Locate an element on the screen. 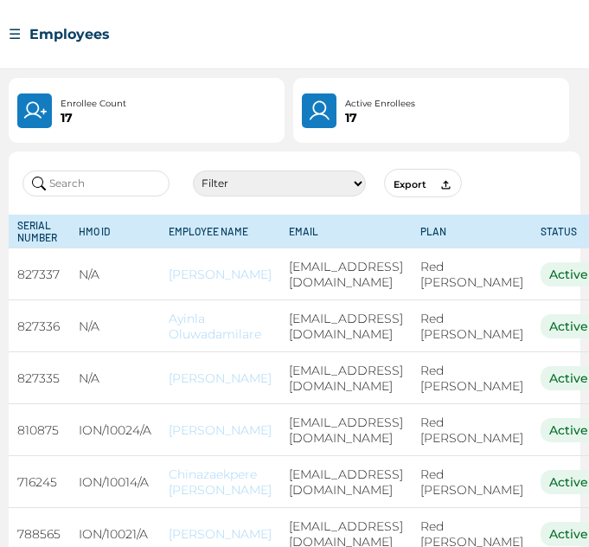  button: Export is located at coordinates (423, 183).